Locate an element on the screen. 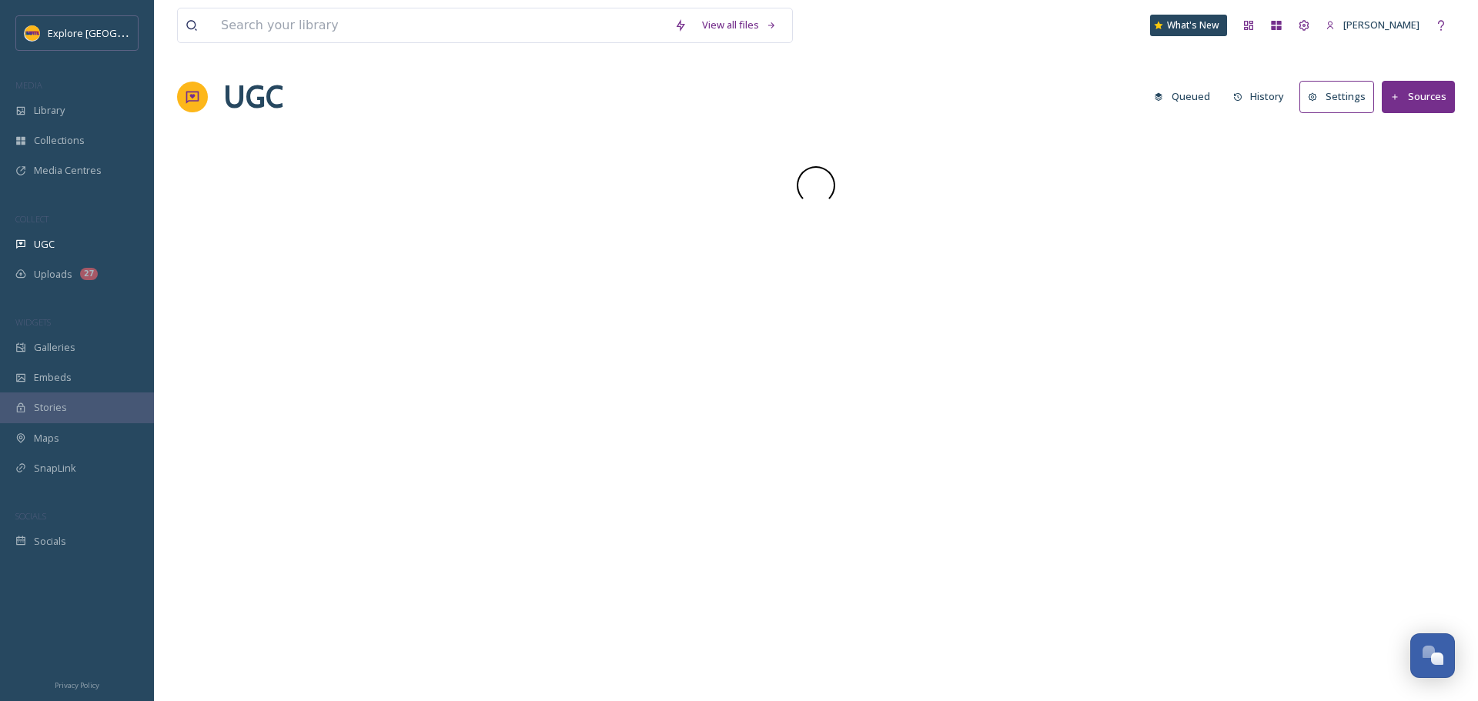  span: Collections is located at coordinates (59, 140).